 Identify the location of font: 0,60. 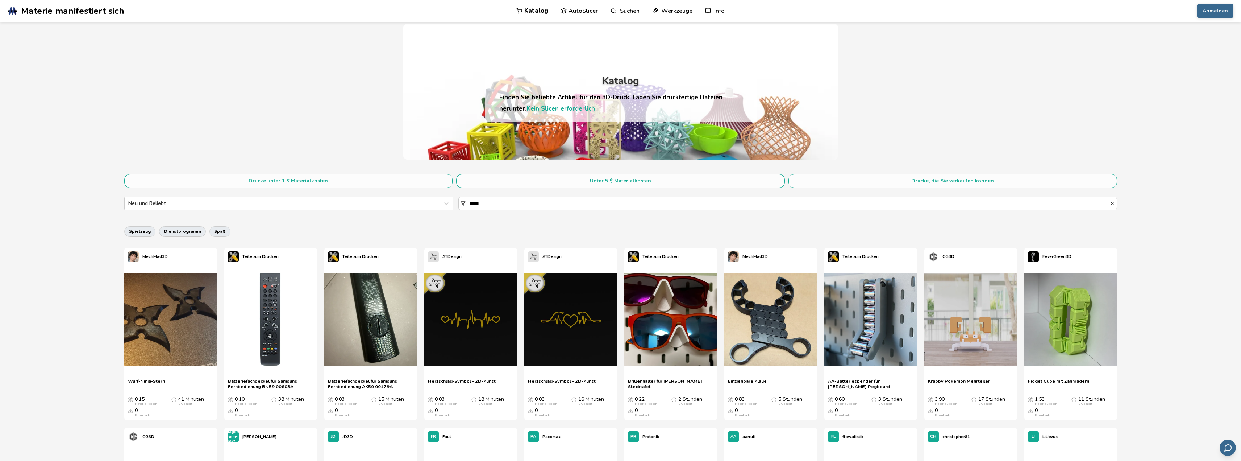
(840, 399).